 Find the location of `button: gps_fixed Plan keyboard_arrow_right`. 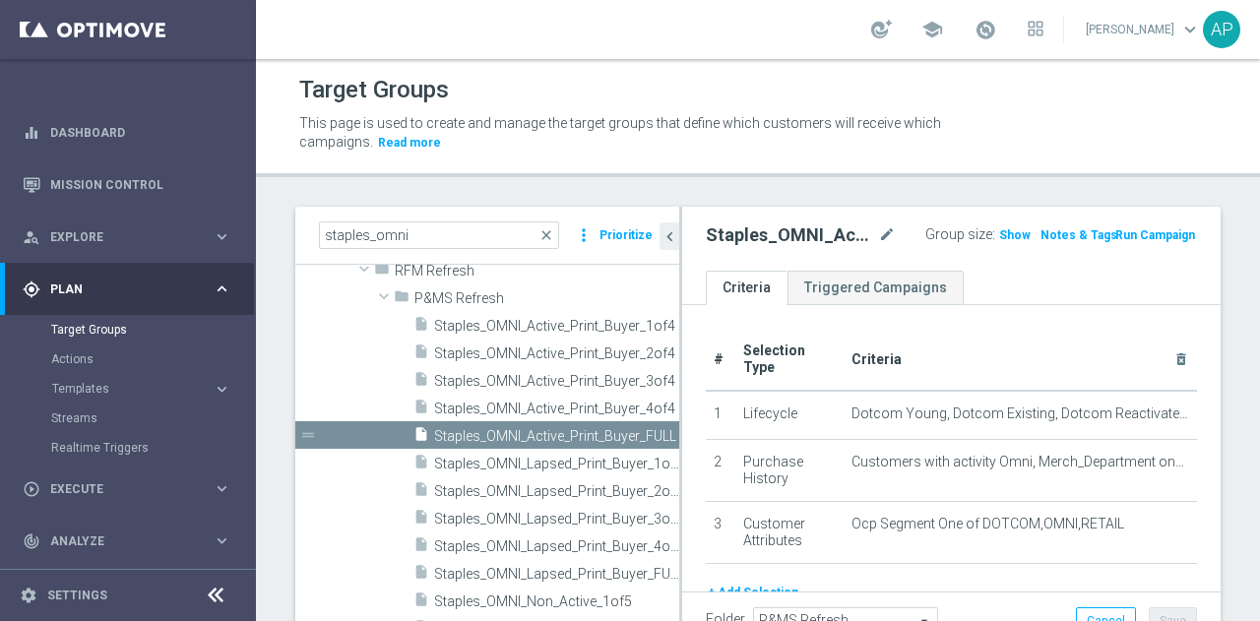

button: gps_fixed Plan keyboard_arrow_right is located at coordinates (127, 289).